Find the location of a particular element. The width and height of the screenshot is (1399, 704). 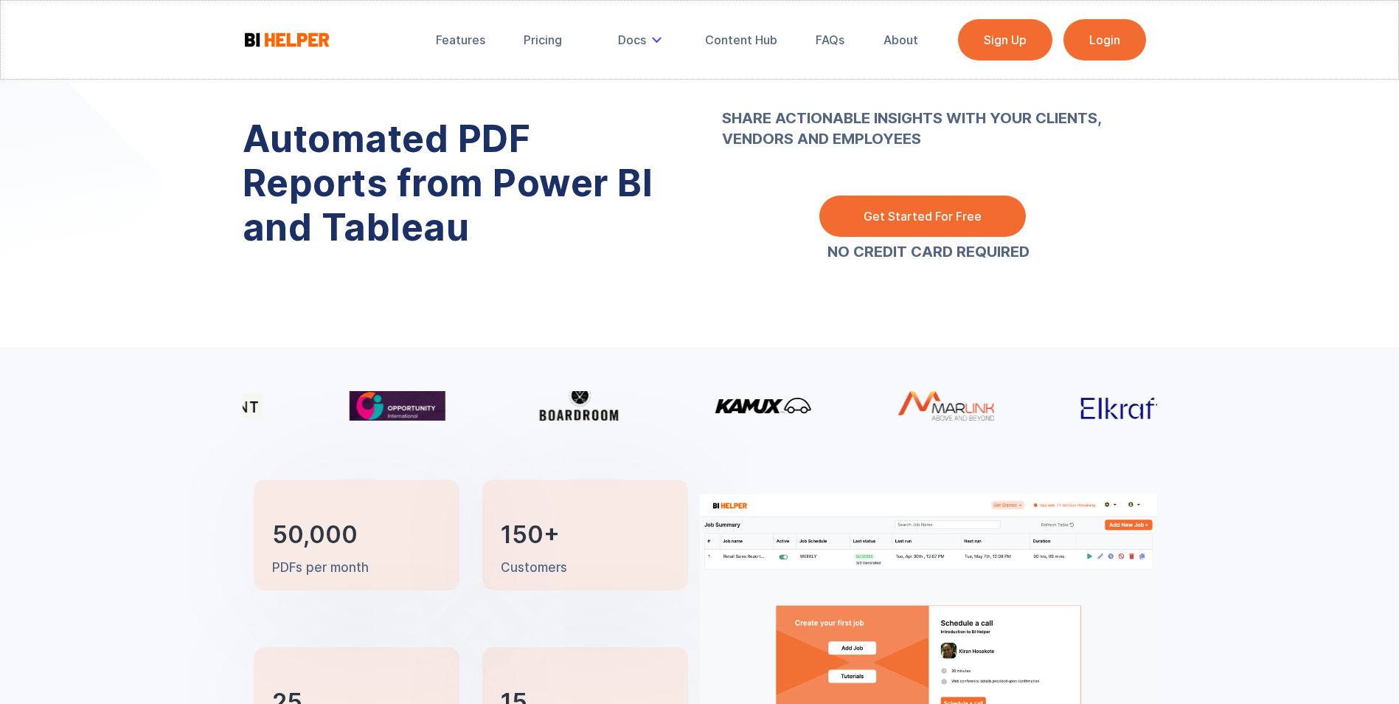

a: Get Started For Free is located at coordinates (923, 216).